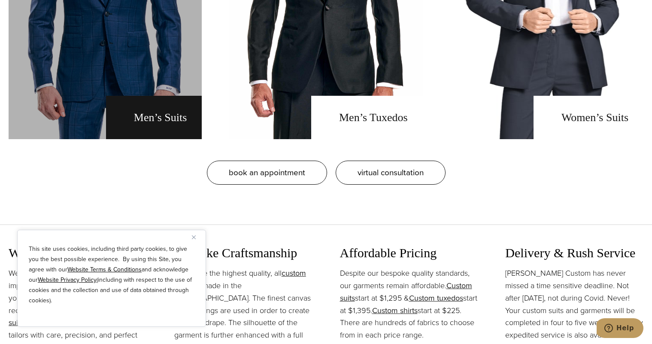  What do you see at coordinates (197, 237) in the screenshot?
I see `button: Close` at bounding box center [197, 237].